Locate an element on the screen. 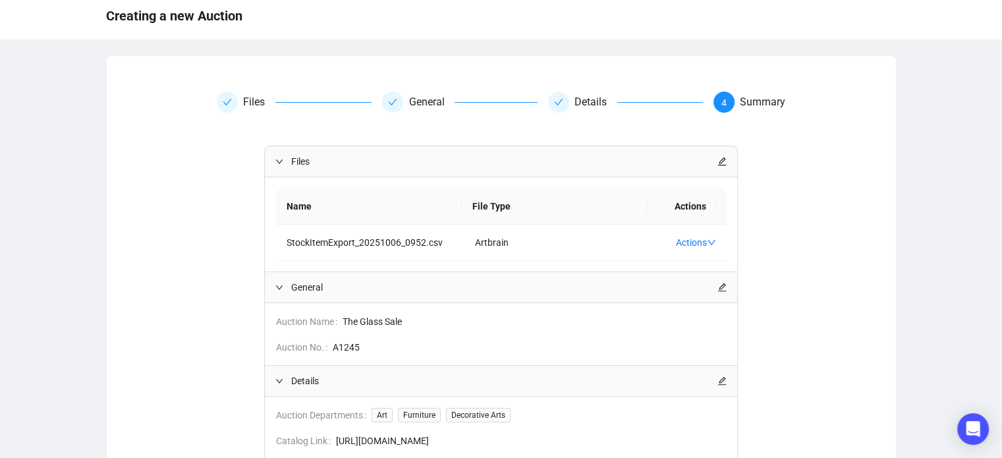 The image size is (1002, 458). th: File Type is located at coordinates (555, 206).